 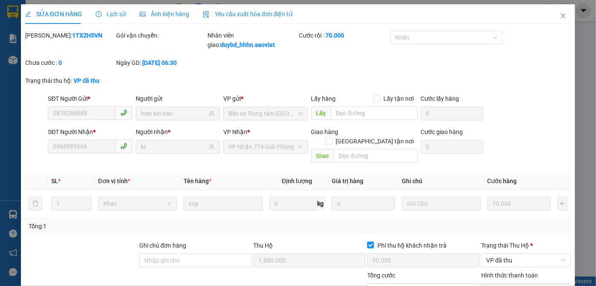 I want to click on b: VP đã thu, so click(x=87, y=81).